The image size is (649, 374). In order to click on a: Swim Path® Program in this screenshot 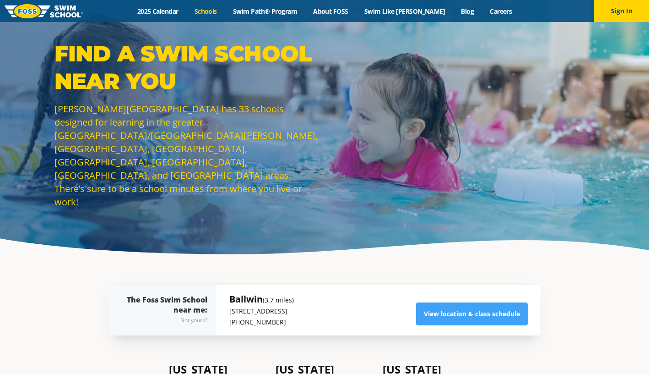, I will do `click(265, 11)`.